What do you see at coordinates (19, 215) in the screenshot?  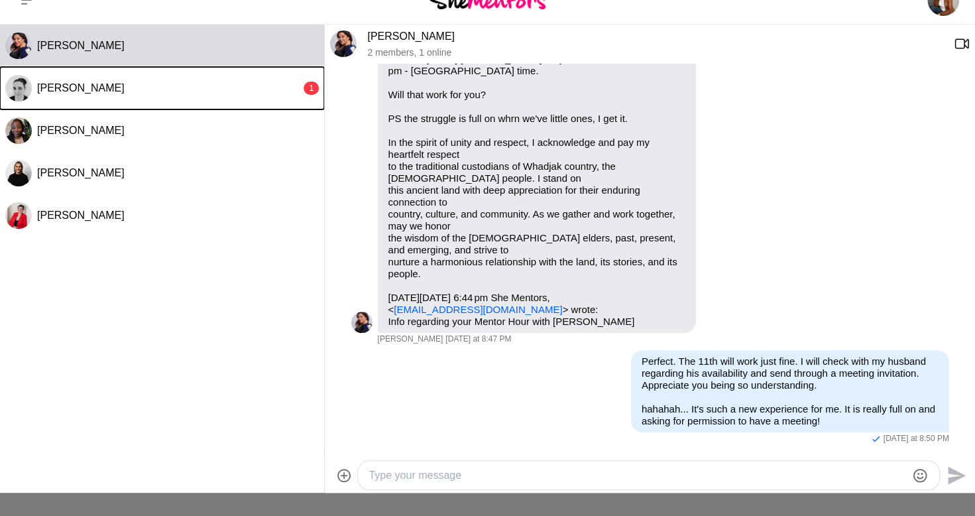 I see `div: Kat Milner` at bounding box center [19, 215].